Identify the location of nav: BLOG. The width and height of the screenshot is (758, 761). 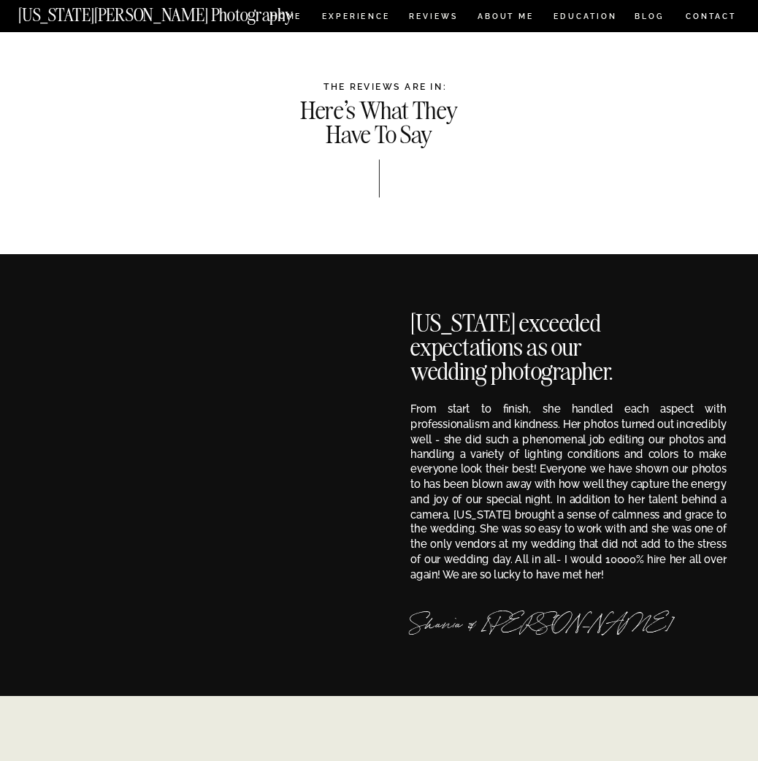
(650, 18).